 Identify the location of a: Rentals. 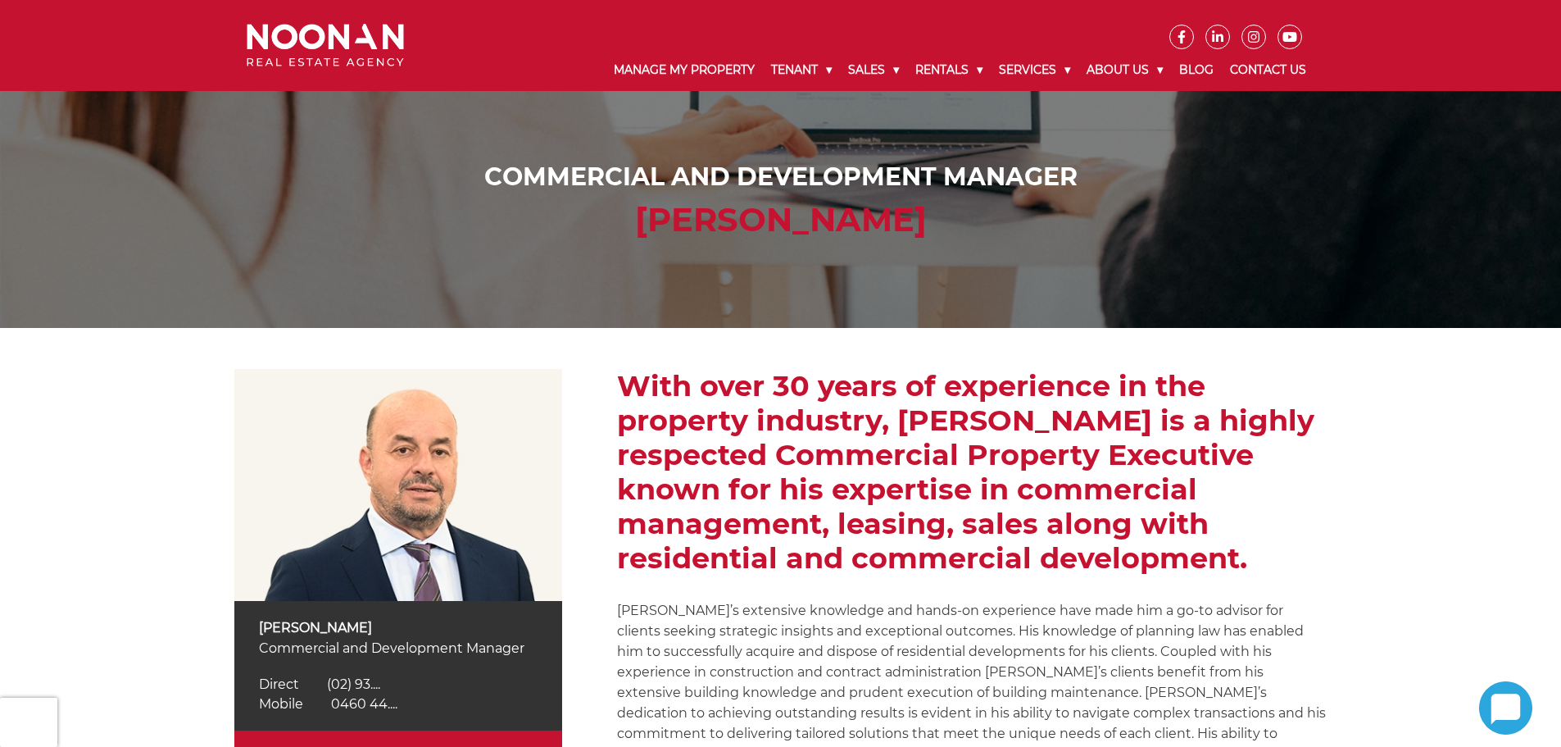
(949, 70).